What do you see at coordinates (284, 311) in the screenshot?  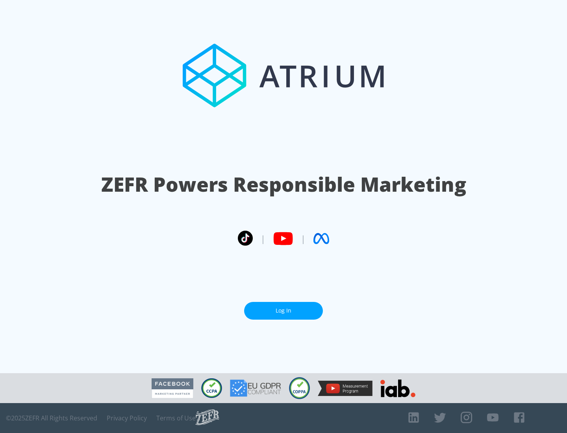 I see `a: Log In` at bounding box center [284, 311].